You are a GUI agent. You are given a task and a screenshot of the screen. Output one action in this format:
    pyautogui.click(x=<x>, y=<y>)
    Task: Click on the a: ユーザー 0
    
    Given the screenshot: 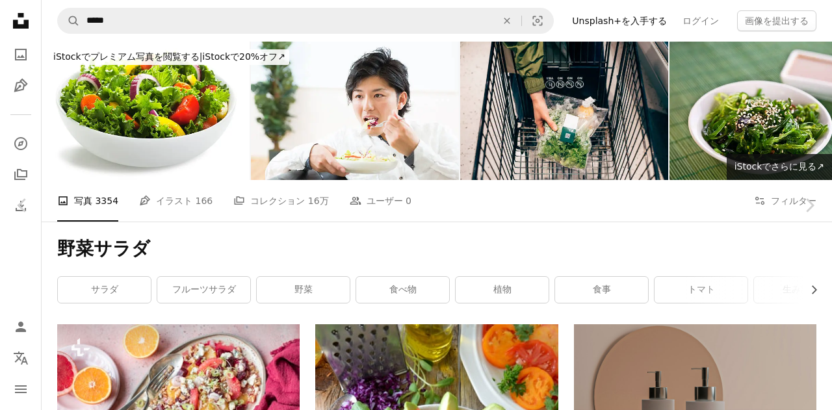 What is the action you would take?
    pyautogui.click(x=380, y=201)
    